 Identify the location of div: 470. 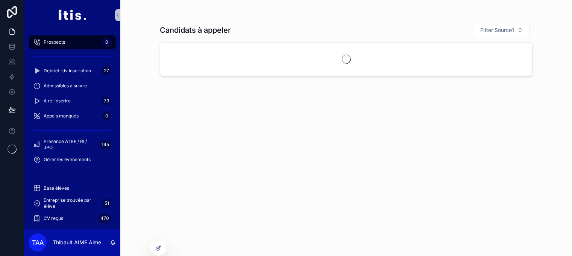
(104, 218).